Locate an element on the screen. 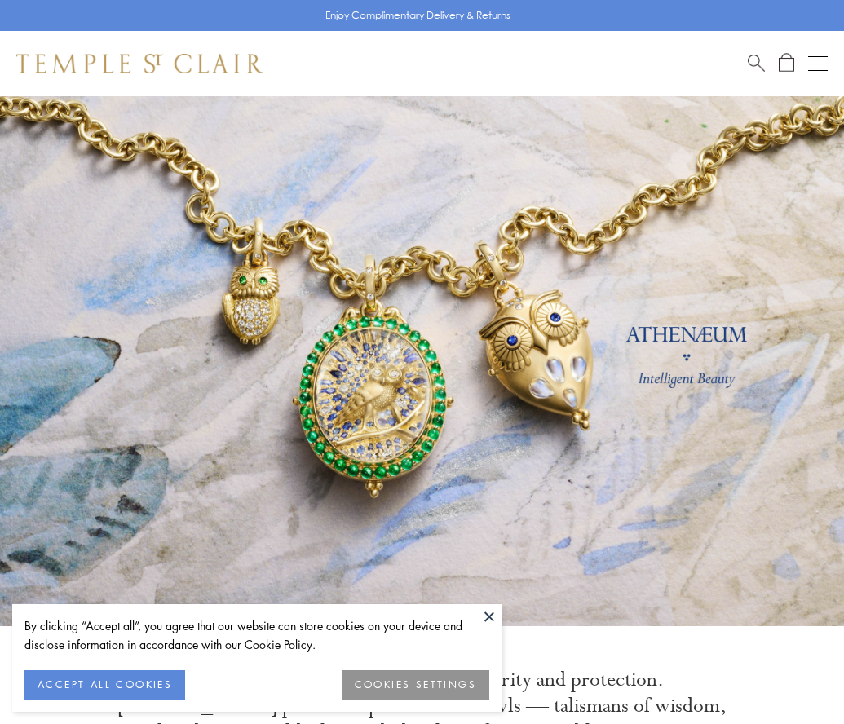 Image resolution: width=844 pixels, height=724 pixels. div: By clicking “Accept all”, you agree that our website can store cookies on your device and disclos... is located at coordinates (257, 635).